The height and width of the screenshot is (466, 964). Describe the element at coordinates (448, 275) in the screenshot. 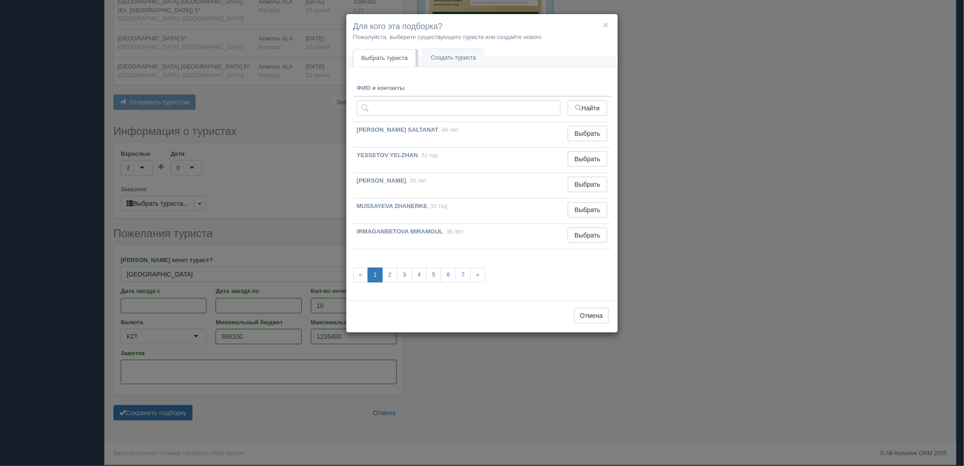

I see `a: 6` at that location.